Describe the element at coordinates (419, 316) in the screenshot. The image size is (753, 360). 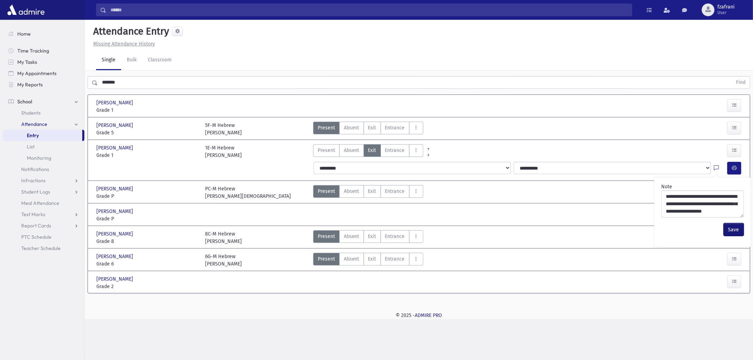
I see `div: © 2025 -` at that location.